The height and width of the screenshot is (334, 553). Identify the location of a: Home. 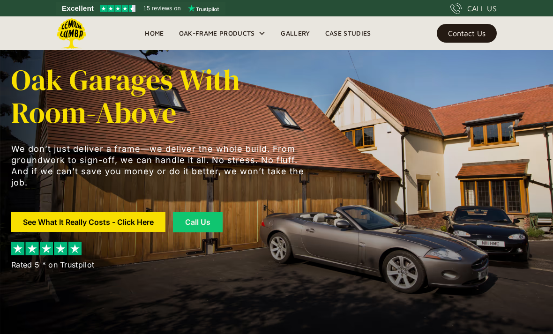
(154, 33).